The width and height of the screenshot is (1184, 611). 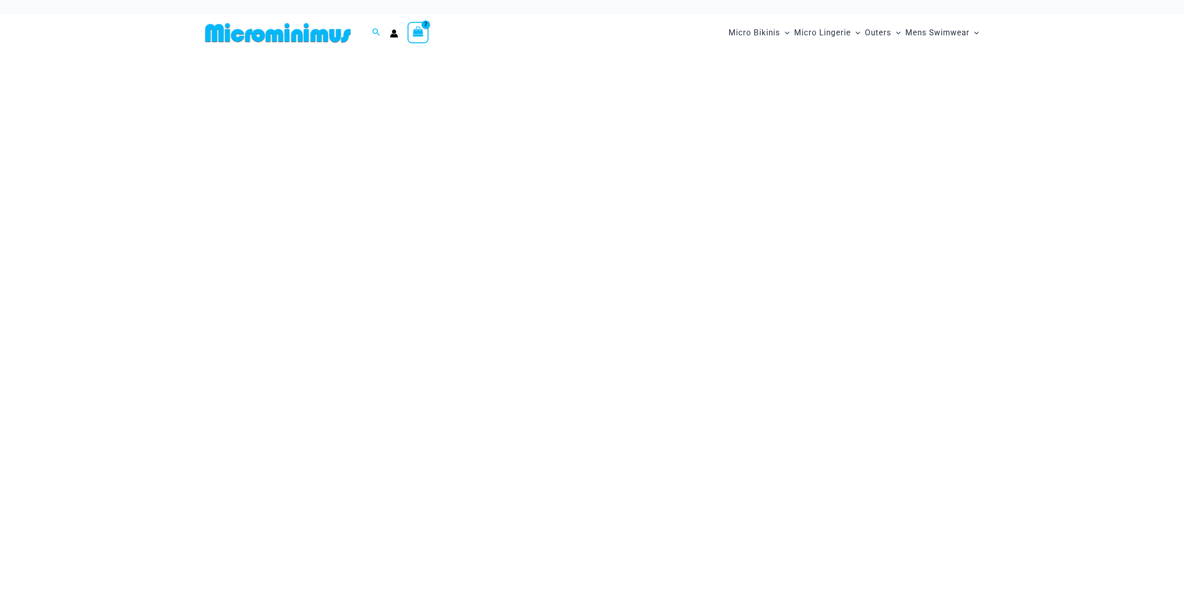 What do you see at coordinates (376, 33) in the screenshot?
I see `a: Search icon link` at bounding box center [376, 33].